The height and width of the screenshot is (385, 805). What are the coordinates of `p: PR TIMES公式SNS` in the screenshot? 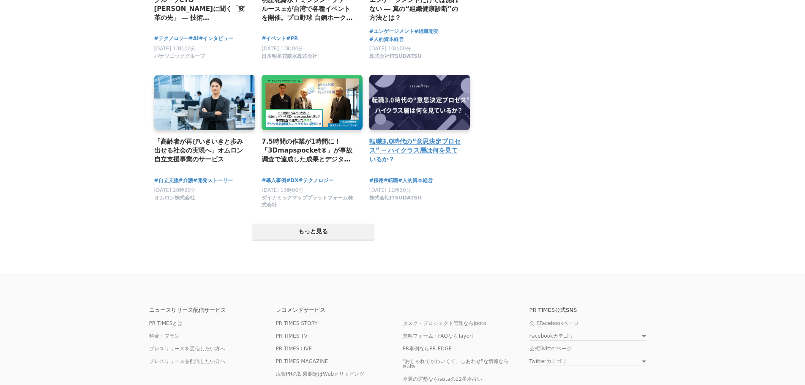 It's located at (593, 310).